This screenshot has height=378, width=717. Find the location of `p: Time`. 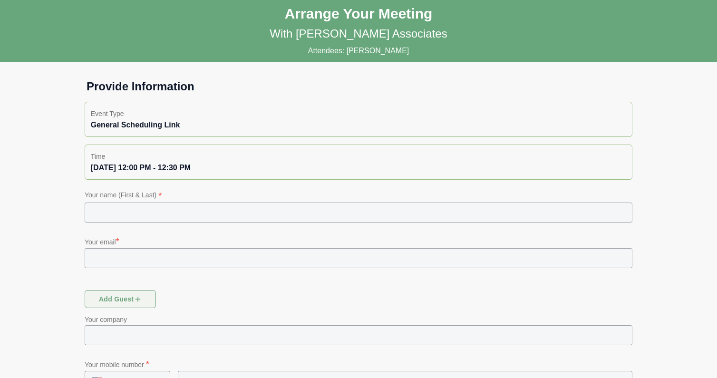

p: Time is located at coordinates (358, 156).